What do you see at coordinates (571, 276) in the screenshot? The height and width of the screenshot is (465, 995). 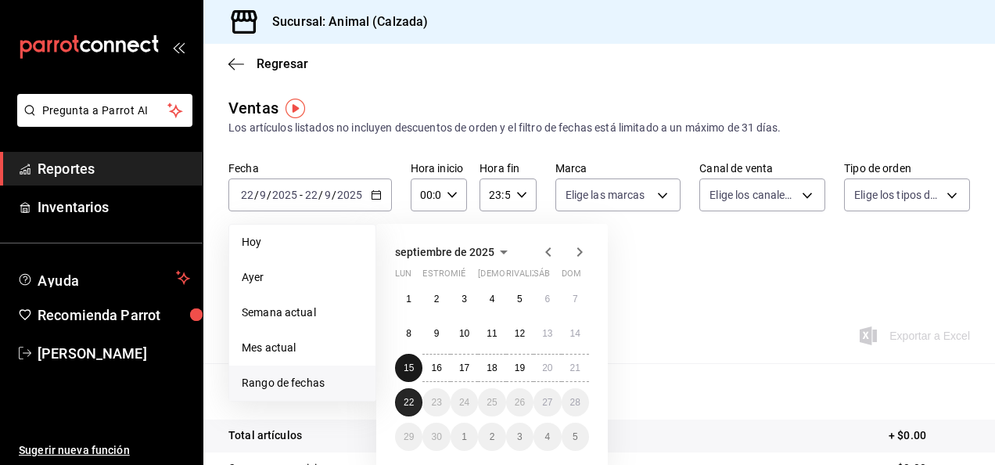 I see `abbr: domingo` at bounding box center [571, 276].